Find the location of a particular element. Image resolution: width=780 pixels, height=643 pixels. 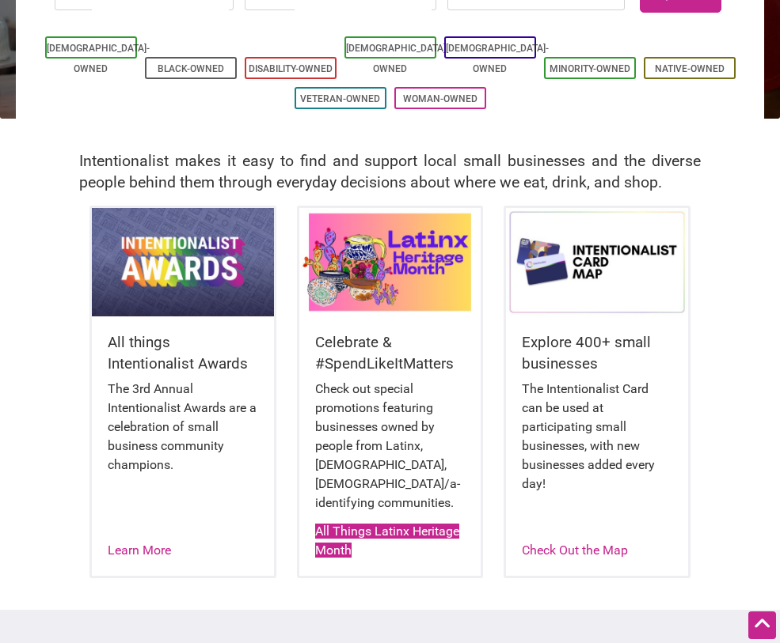

a: All Things Latinx Heritage Month is located at coordinates (387, 541).